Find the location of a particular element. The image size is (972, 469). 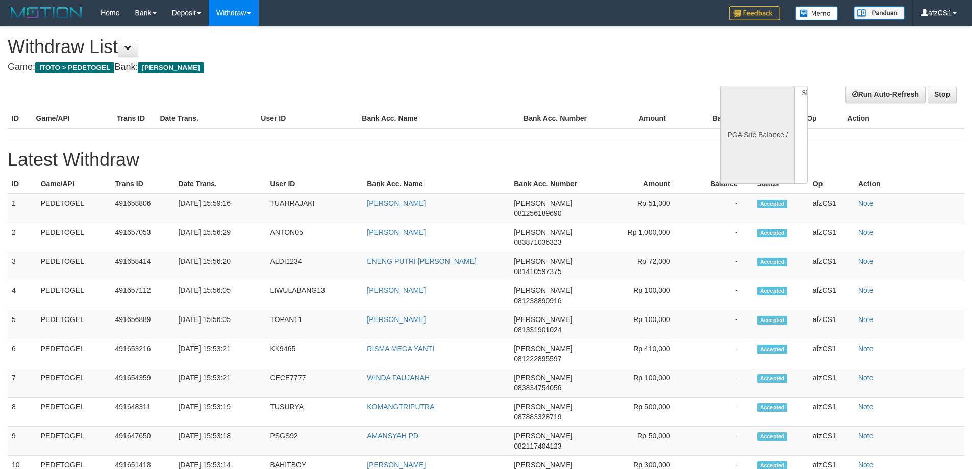

td: KK9465 is located at coordinates (314, 354).